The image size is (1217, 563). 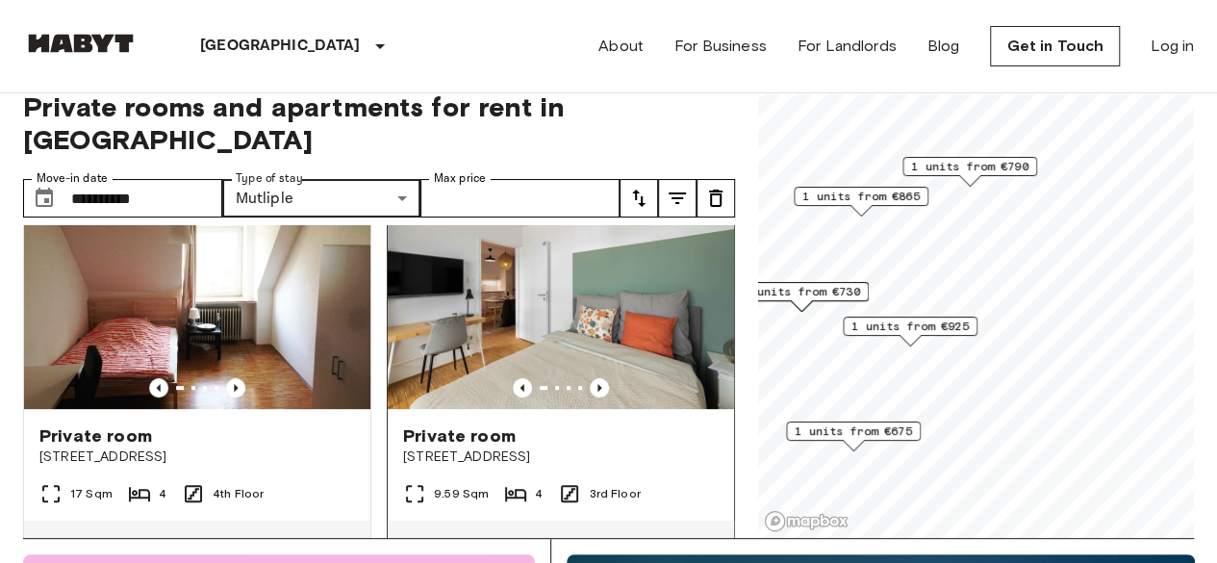 What do you see at coordinates (976, 302) in the screenshot?
I see `canvas: Map` at bounding box center [976, 302].